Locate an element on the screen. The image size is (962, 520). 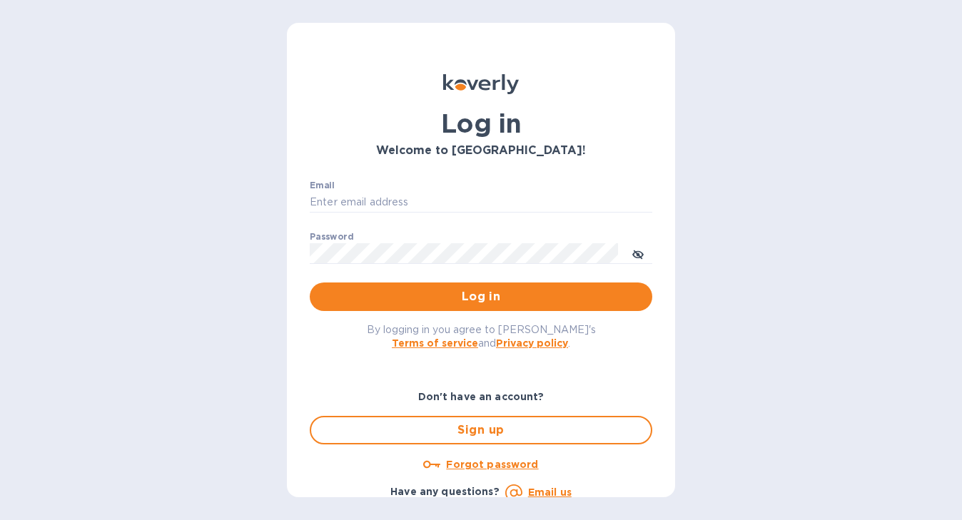
label: Password is located at coordinates (331, 237).